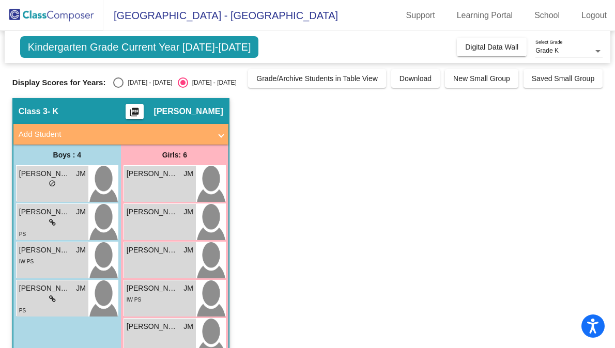 The width and height of the screenshot is (615, 348). What do you see at coordinates (416, 79) in the screenshot?
I see `button: Download` at bounding box center [416, 79].